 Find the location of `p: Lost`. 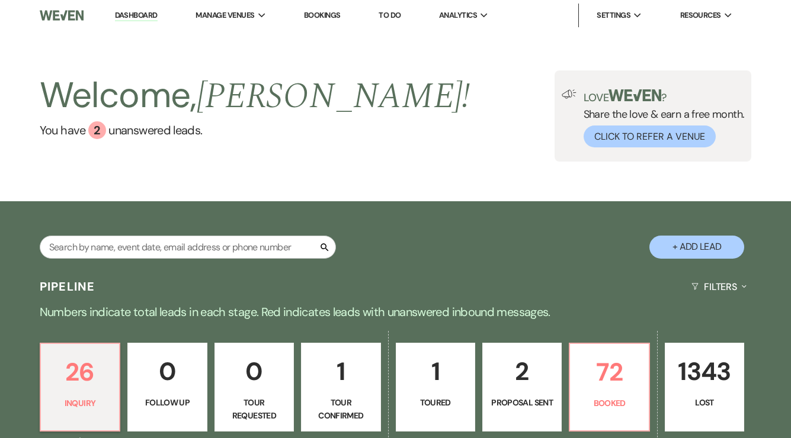

p: Lost is located at coordinates (704, 403).